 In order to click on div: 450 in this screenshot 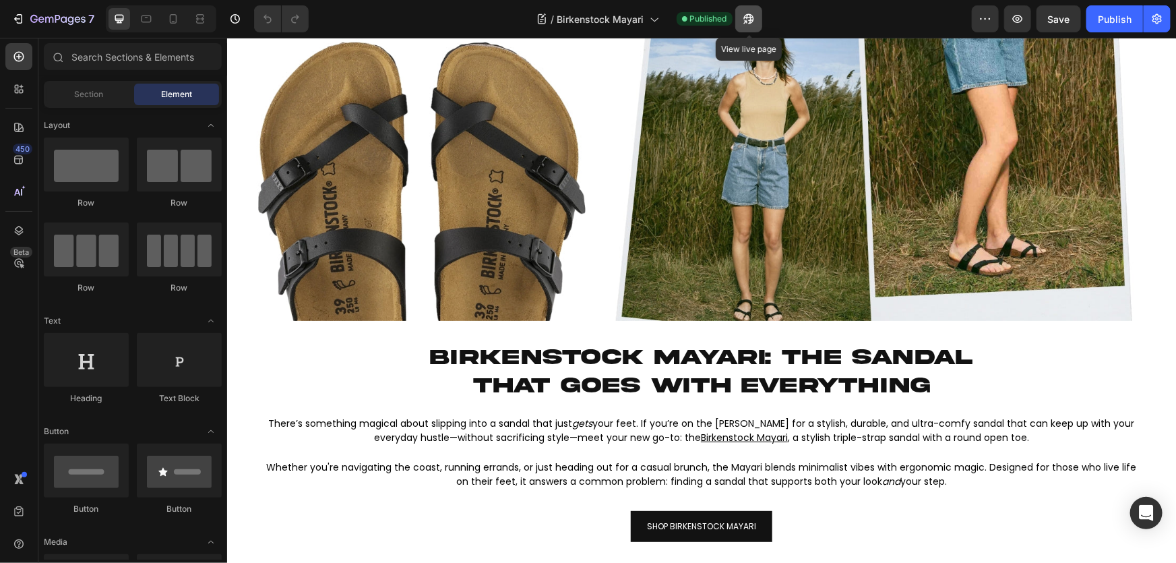, I will do `click(22, 149)`.